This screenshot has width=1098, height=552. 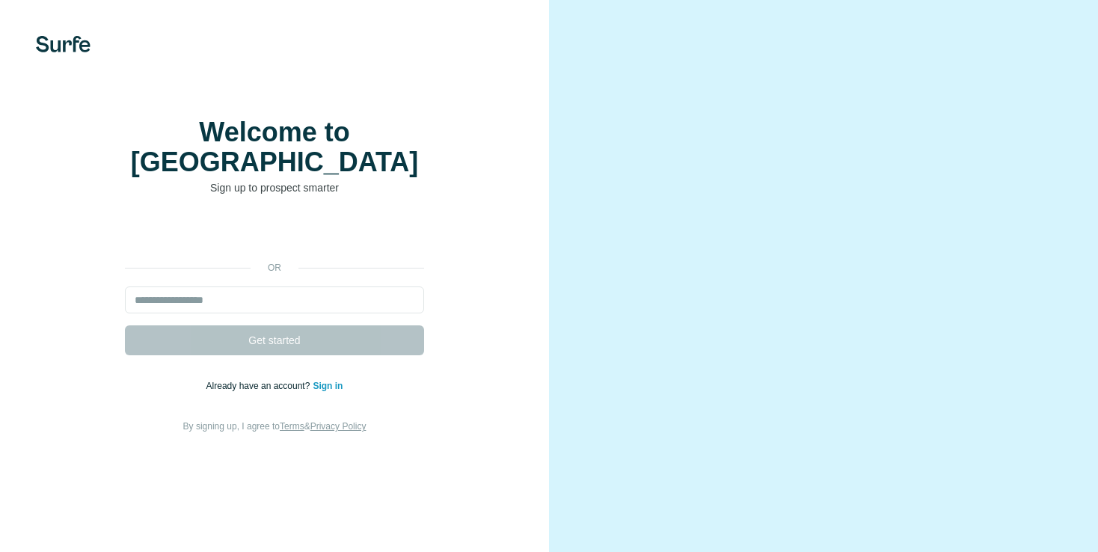 I want to click on a: Privacy Policy, so click(x=338, y=426).